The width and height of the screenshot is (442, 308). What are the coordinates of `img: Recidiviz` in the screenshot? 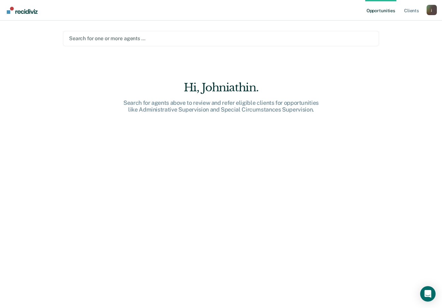 It's located at (22, 10).